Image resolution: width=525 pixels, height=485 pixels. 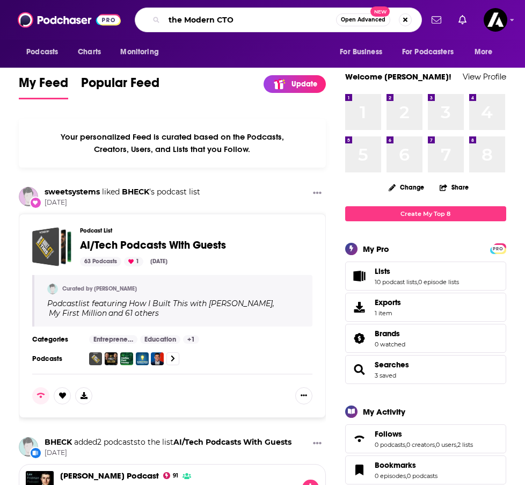 I want to click on span: Monitoring, so click(x=139, y=52).